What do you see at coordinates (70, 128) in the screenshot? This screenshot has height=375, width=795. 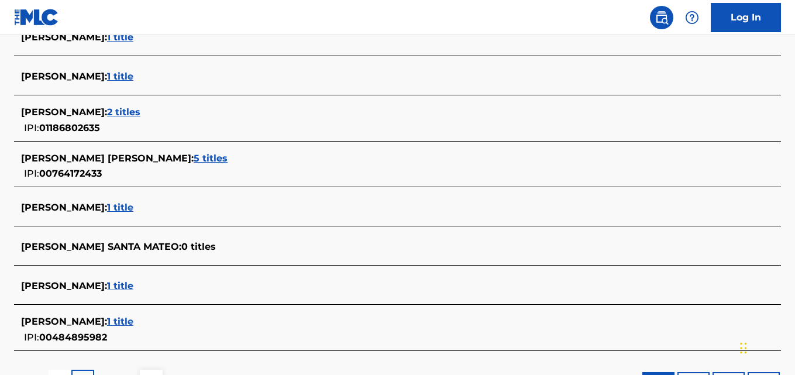 I see `span: 01186802635` at bounding box center [70, 128].